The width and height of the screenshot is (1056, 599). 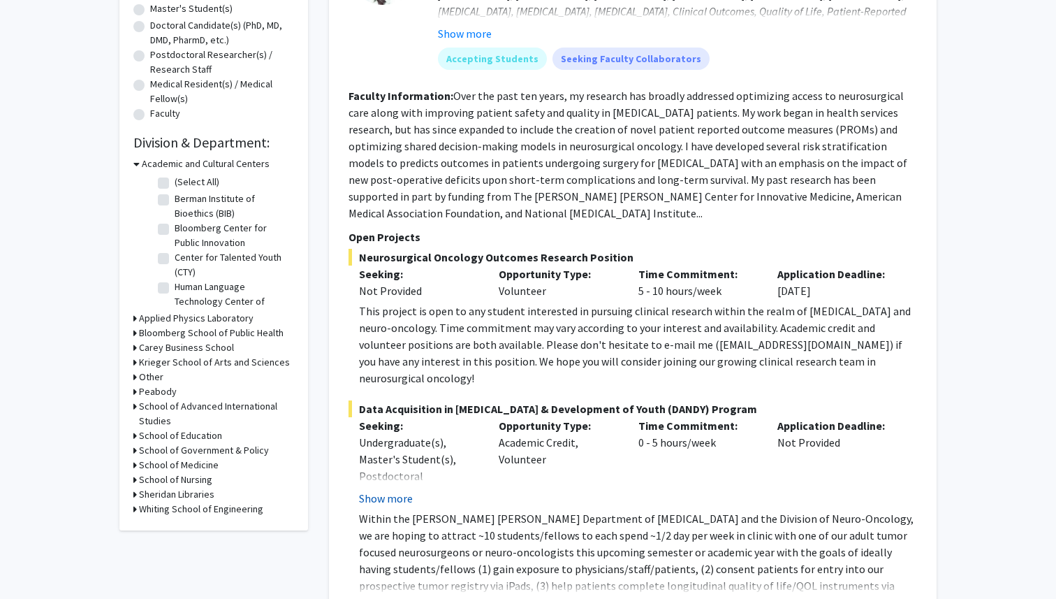 I want to click on h2: Division & Department:, so click(x=214, y=142).